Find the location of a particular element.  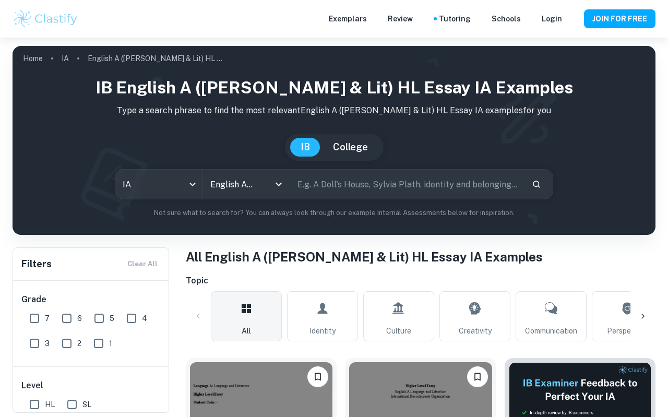

button: Open is located at coordinates (279, 184).